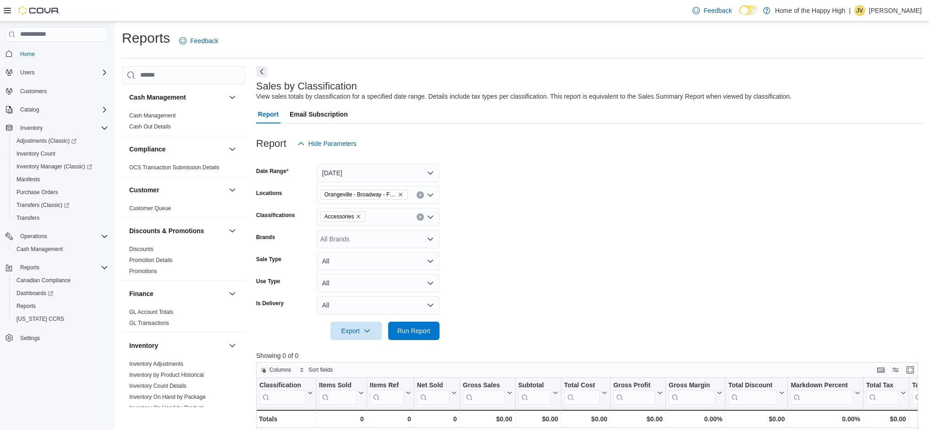  Describe the element at coordinates (150, 208) in the screenshot. I see `a: Customer Queue` at that location.